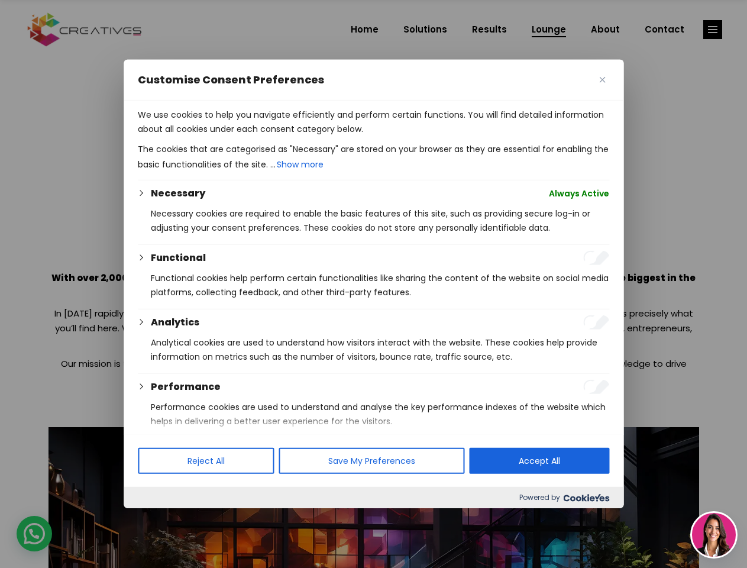 This screenshot has width=747, height=568. Describe the element at coordinates (300, 164) in the screenshot. I see `button: Show more` at that location.